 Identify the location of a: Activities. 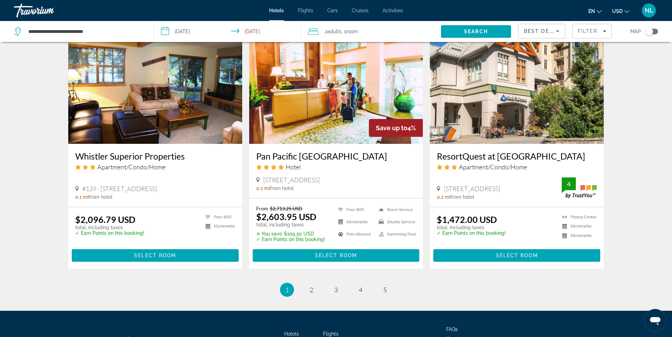
(392, 10).